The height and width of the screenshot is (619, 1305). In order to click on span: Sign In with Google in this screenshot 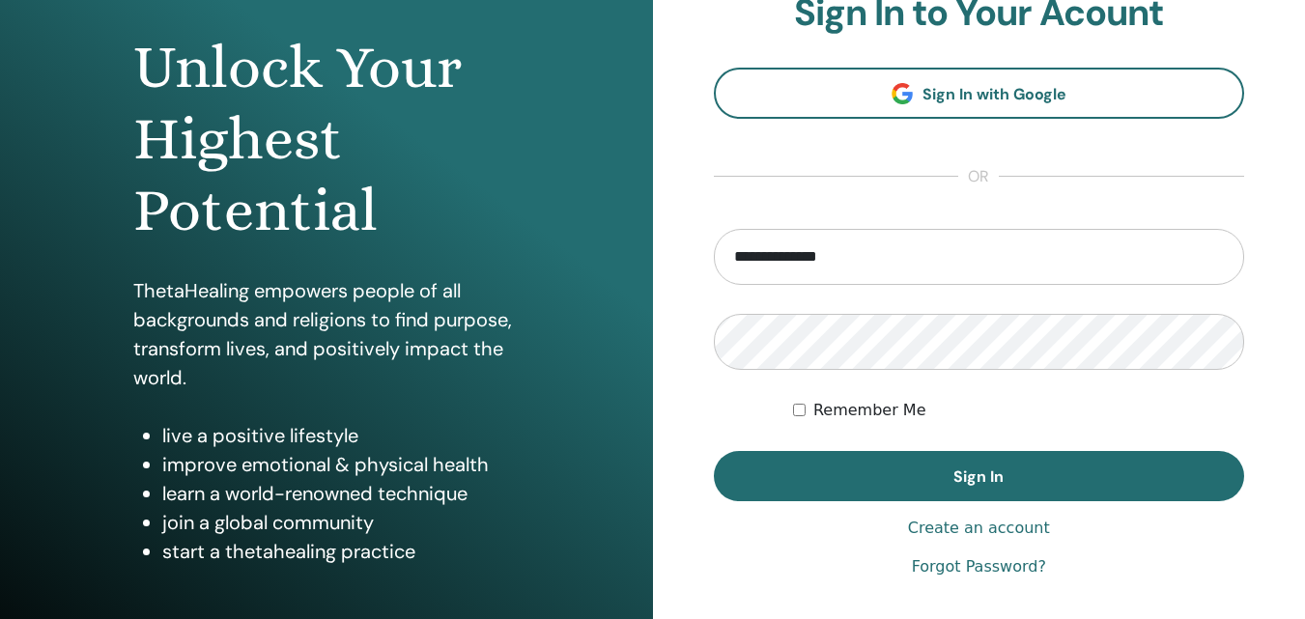, I will do `click(994, 94)`.